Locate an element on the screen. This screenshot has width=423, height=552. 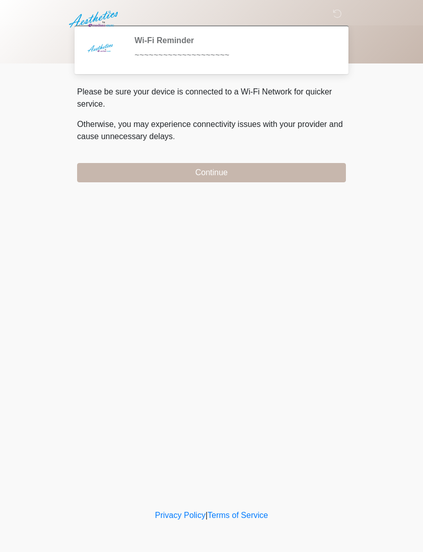
p: Otherwise, you may experience connectivity issues with your provider and cause unnecessary delays is located at coordinates (212, 130).